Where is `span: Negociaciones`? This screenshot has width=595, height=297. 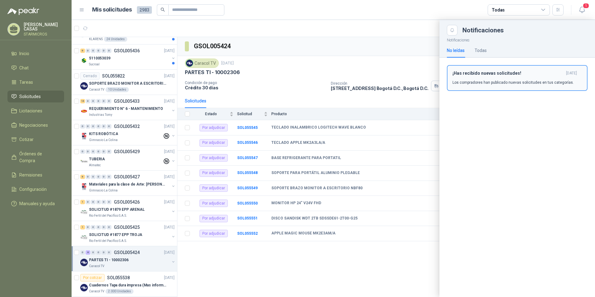
span: Negociaciones is located at coordinates (34, 125).